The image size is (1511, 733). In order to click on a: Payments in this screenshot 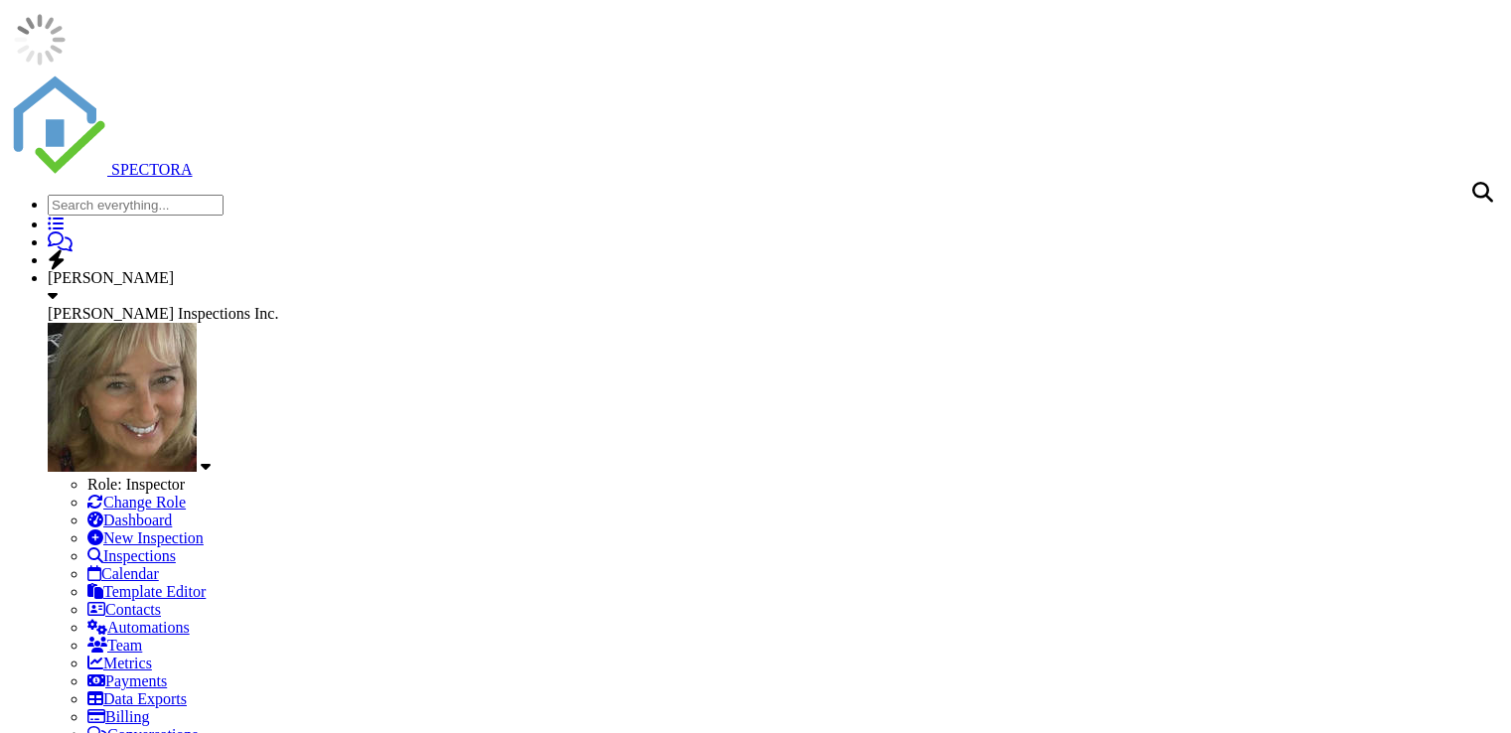, I will do `click(127, 681)`.